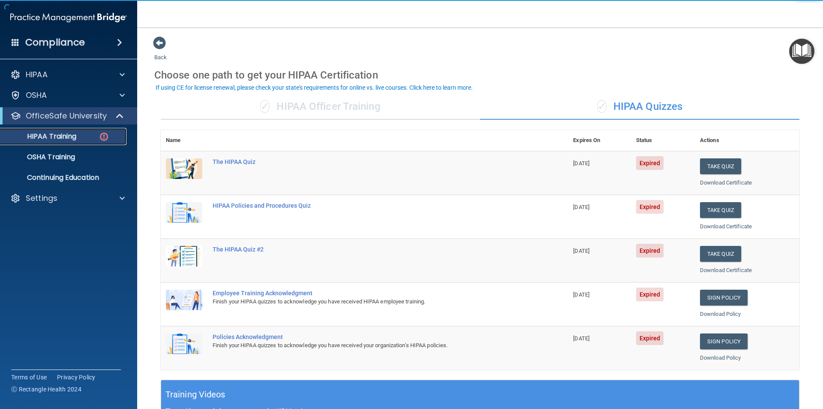 The image size is (823, 409). What do you see at coordinates (369, 162) in the screenshot?
I see `div: The HIPAA Quiz` at bounding box center [369, 162].